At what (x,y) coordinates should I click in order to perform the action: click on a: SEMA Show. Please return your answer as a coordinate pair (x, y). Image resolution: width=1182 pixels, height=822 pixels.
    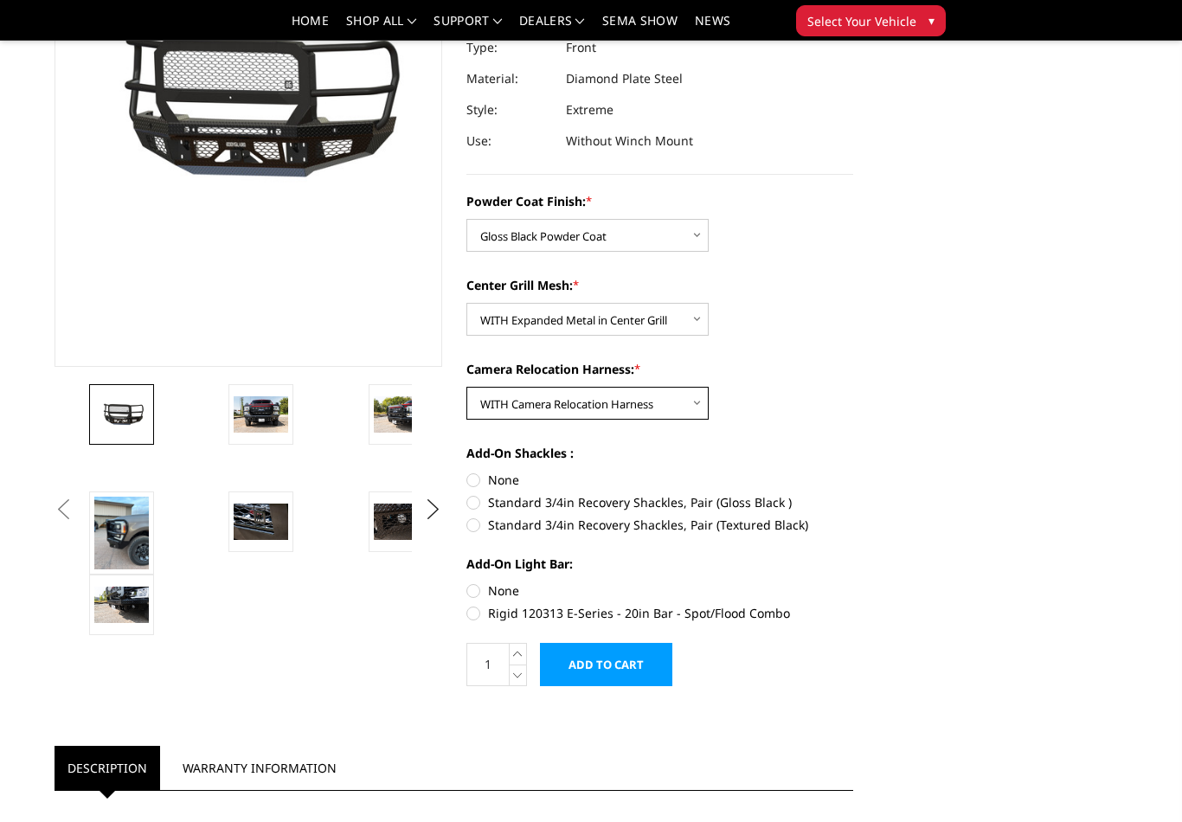
    Looking at the image, I should click on (639, 27).